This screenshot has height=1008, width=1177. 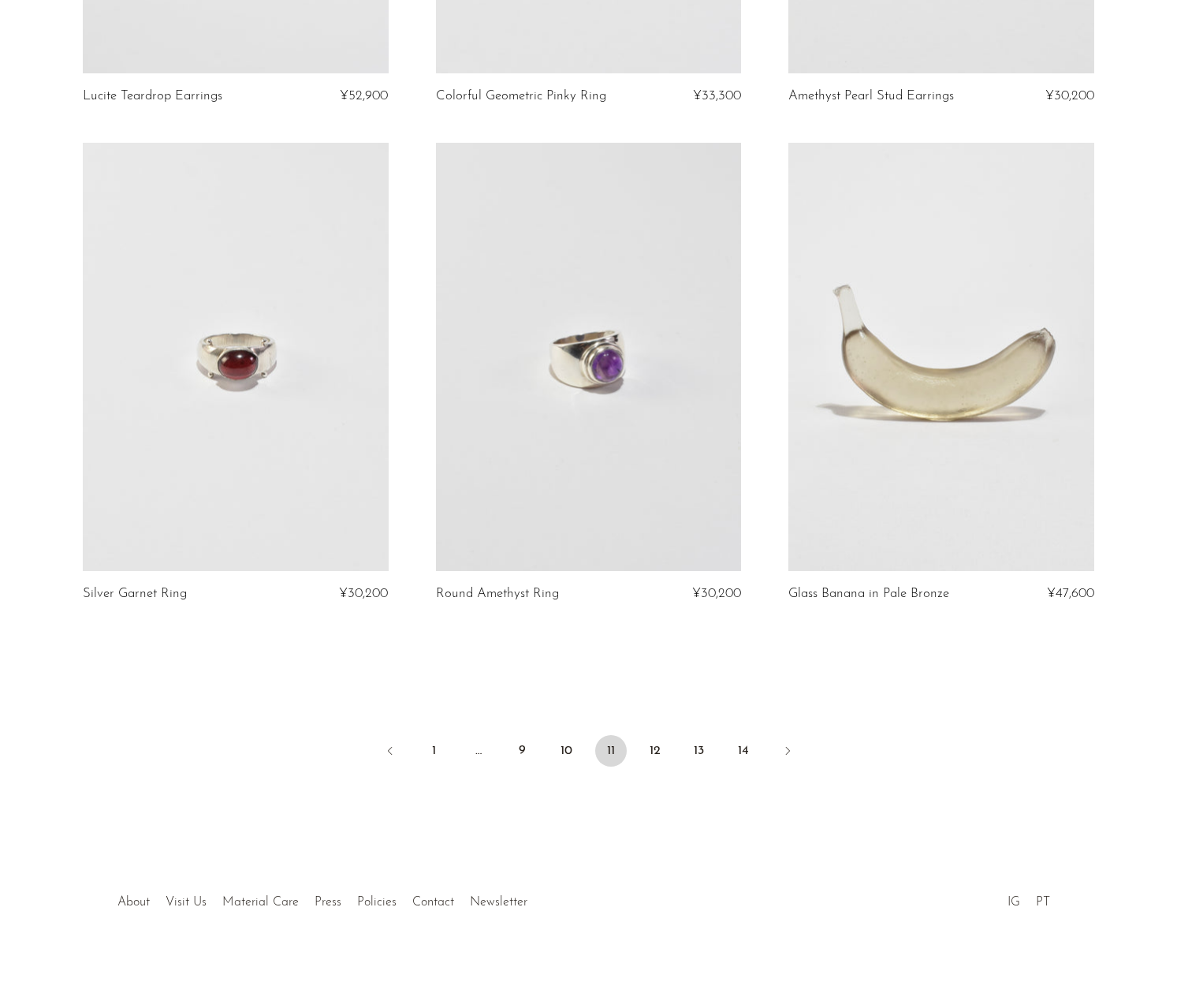 What do you see at coordinates (1029, 898) in the screenshot?
I see `ul: Social Medias` at bounding box center [1029, 898].